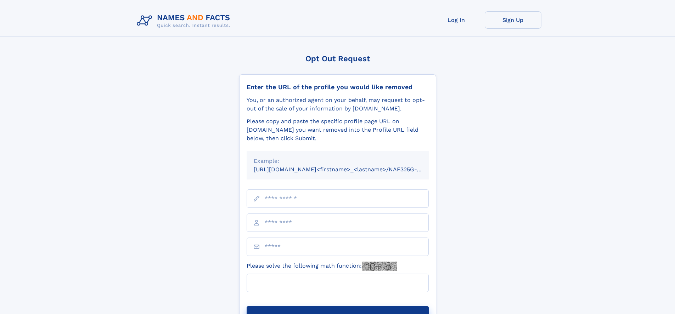  What do you see at coordinates (338, 105) in the screenshot?
I see `div: You, or an authorized agent on your behalf, may request to opt-out of the sale of your informatio...` at bounding box center [338, 105].